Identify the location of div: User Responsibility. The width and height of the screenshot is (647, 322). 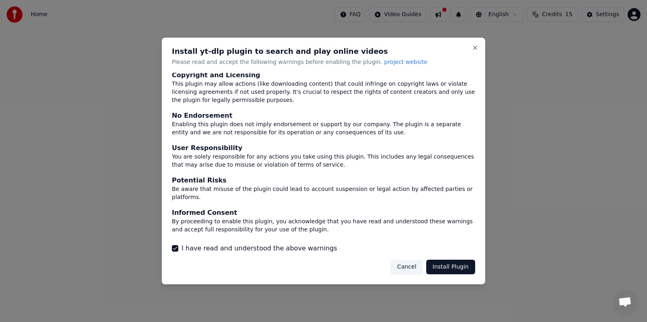
(323, 148).